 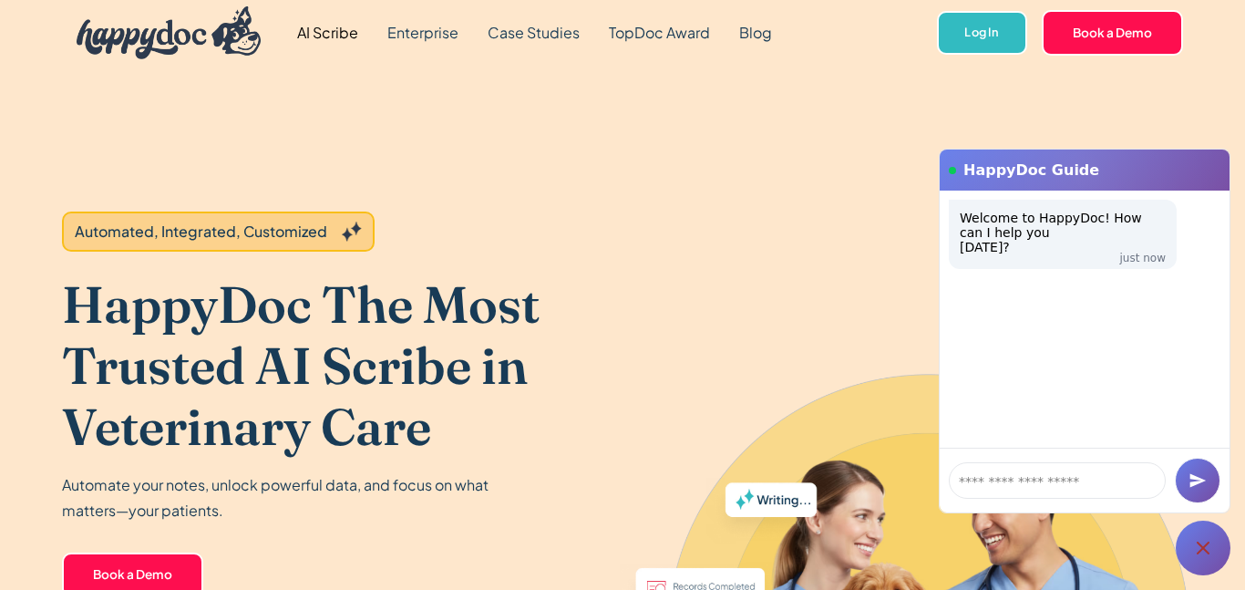 I want to click on a: Book a Demo, so click(x=1112, y=33).